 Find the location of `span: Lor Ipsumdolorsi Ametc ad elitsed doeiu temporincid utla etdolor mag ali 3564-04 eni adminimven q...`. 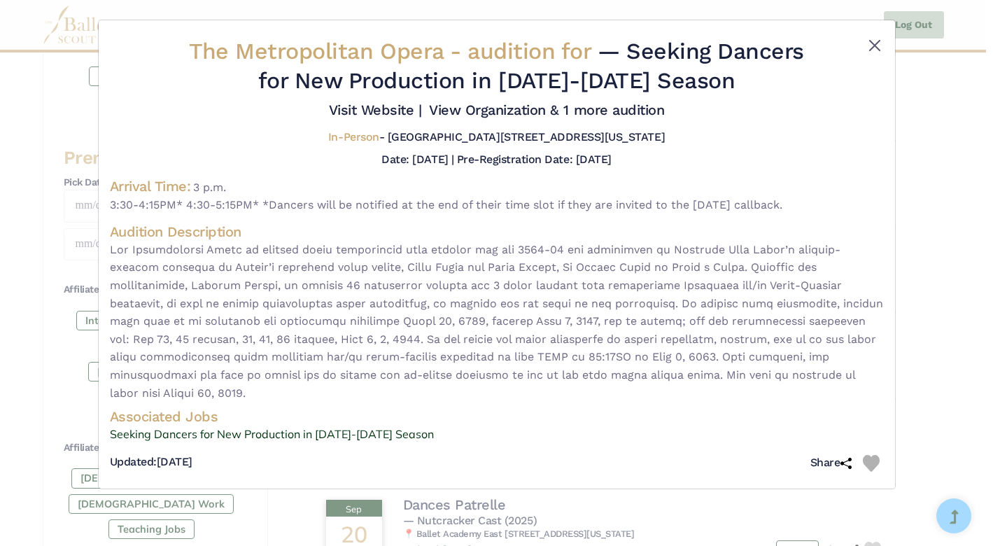

span: Lor Ipsumdolorsi Ametc ad elitsed doeiu temporincid utla etdolor mag ali 3564-04 eni adminimven q... is located at coordinates (497, 321).